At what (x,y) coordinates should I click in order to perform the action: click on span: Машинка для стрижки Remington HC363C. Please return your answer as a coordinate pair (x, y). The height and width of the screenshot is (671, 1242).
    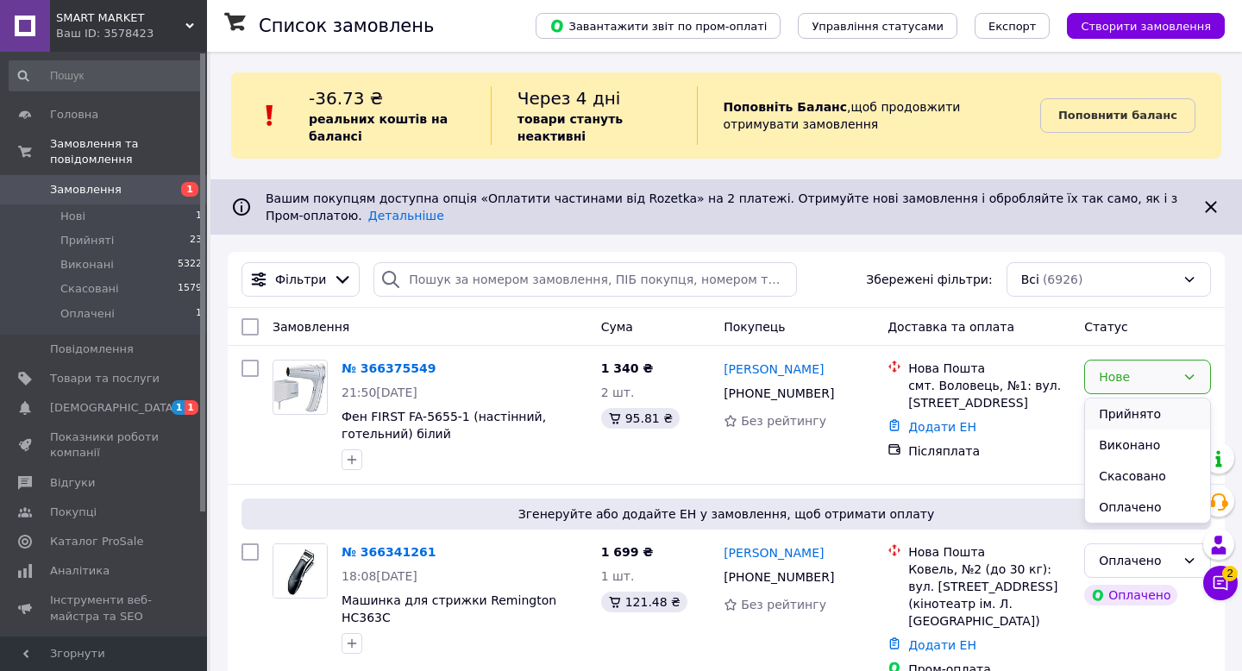
    Looking at the image, I should click on (449, 609).